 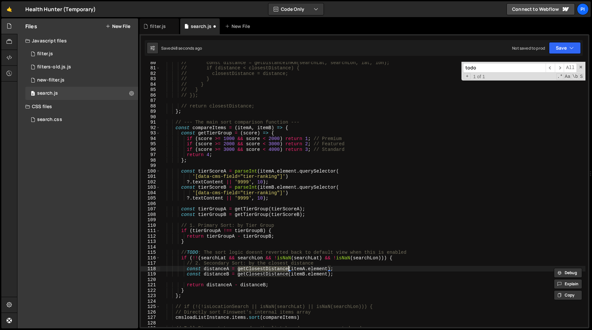 I want to click on button: Debug, so click(x=568, y=273).